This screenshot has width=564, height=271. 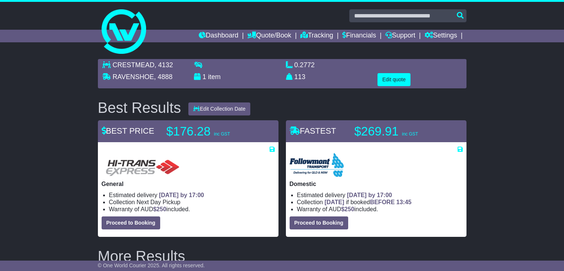 What do you see at coordinates (188, 184) in the screenshot?
I see `p: General` at bounding box center [188, 184].